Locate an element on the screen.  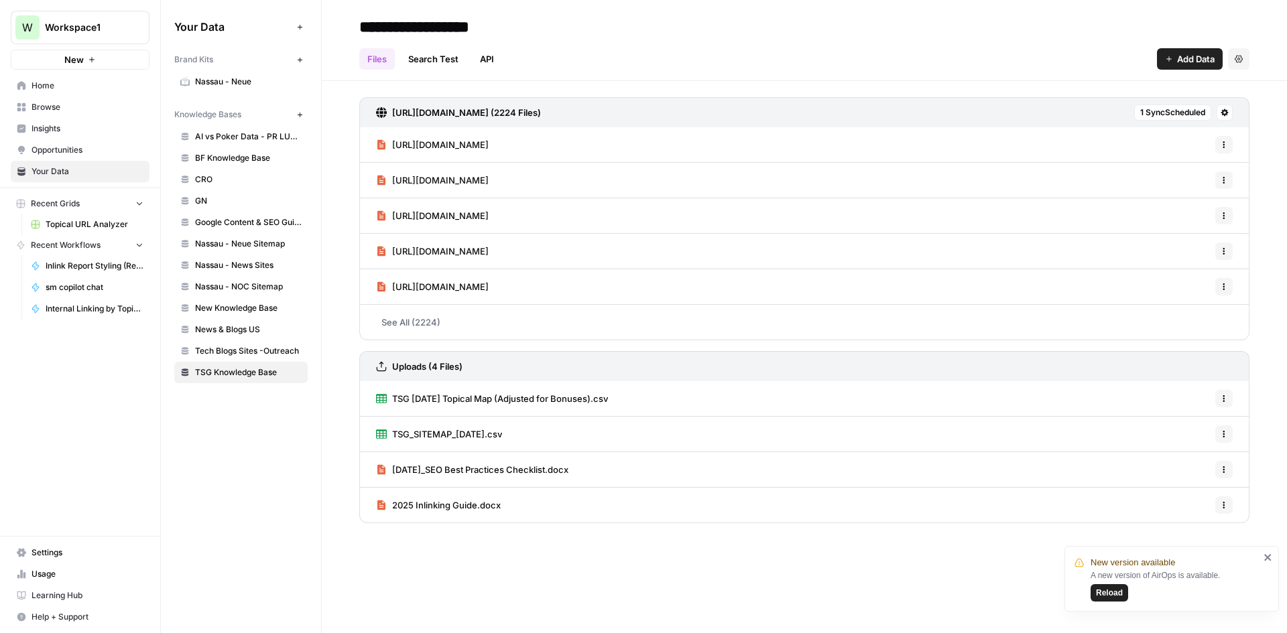
a: sm copilot chat is located at coordinates (87, 287).